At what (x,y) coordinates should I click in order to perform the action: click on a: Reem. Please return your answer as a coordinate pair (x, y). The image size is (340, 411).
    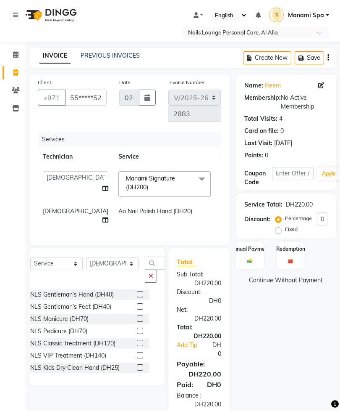
    Looking at the image, I should click on (273, 85).